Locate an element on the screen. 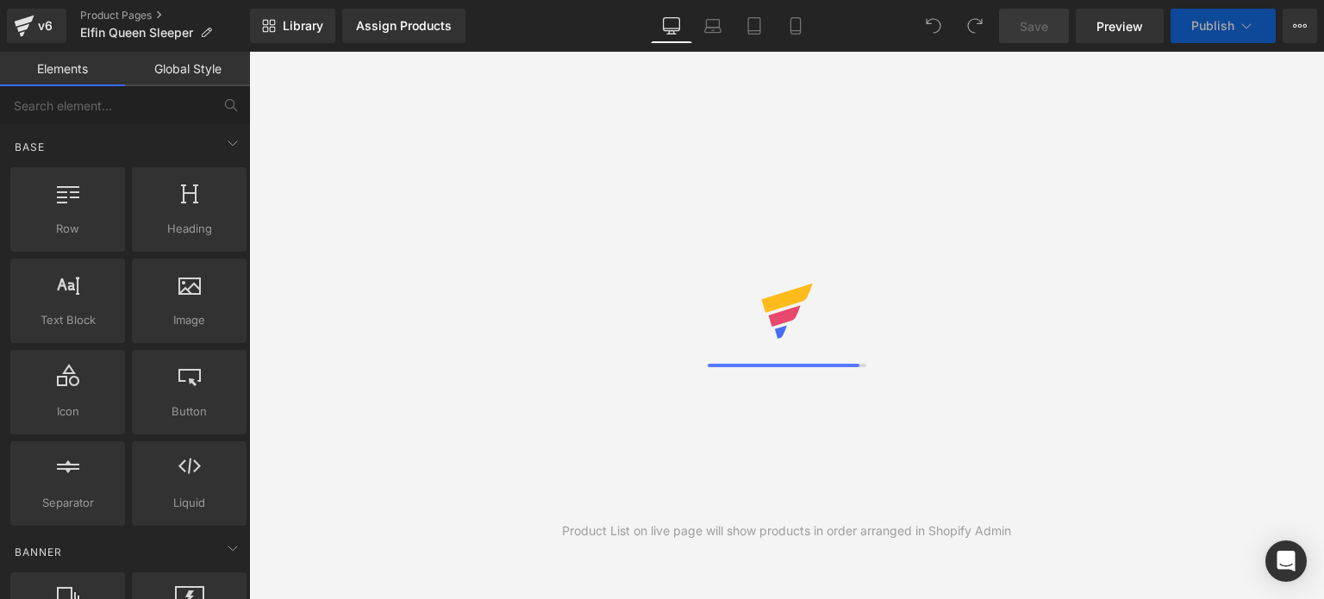 Image resolution: width=1324 pixels, height=599 pixels. a: Product Pages is located at coordinates (165, 16).